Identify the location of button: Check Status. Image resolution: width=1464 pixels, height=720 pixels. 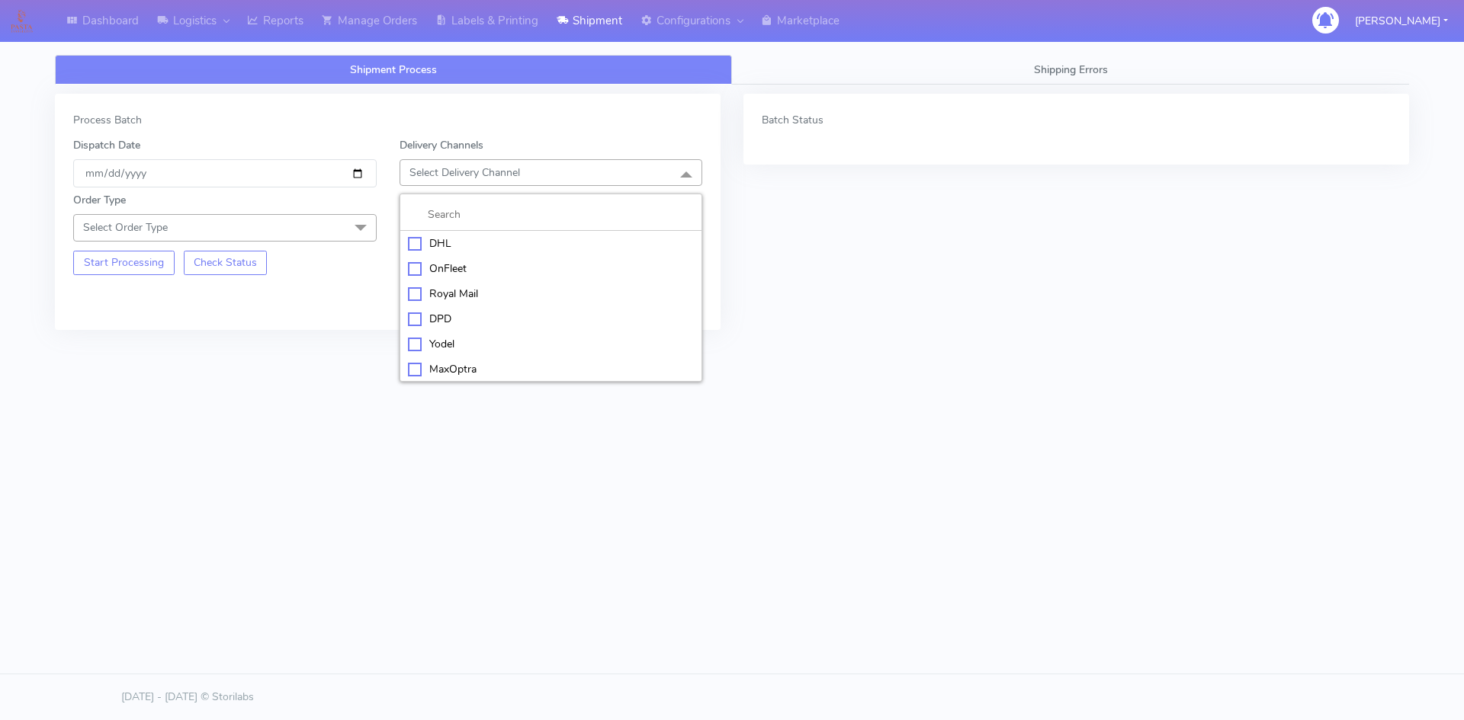
(226, 263).